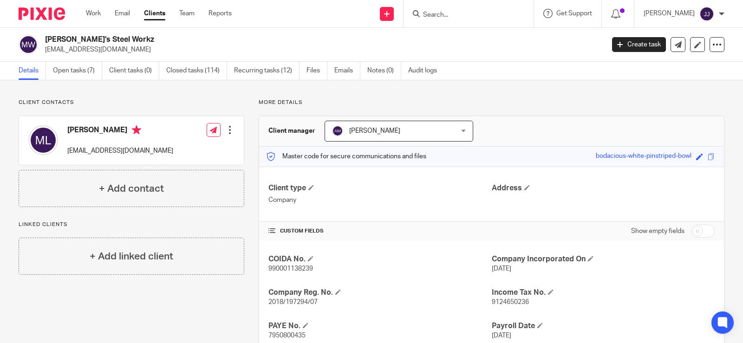  I want to click on span: Get Support, so click(574, 13).